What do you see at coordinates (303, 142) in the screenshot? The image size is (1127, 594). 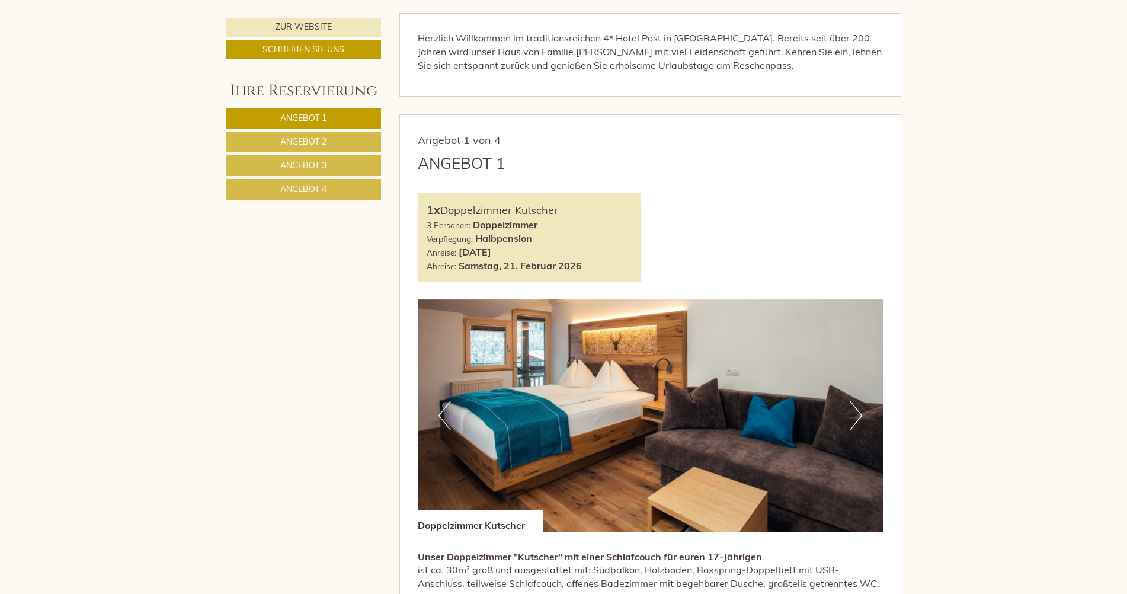 I see `span: Angebot 2` at bounding box center [303, 142].